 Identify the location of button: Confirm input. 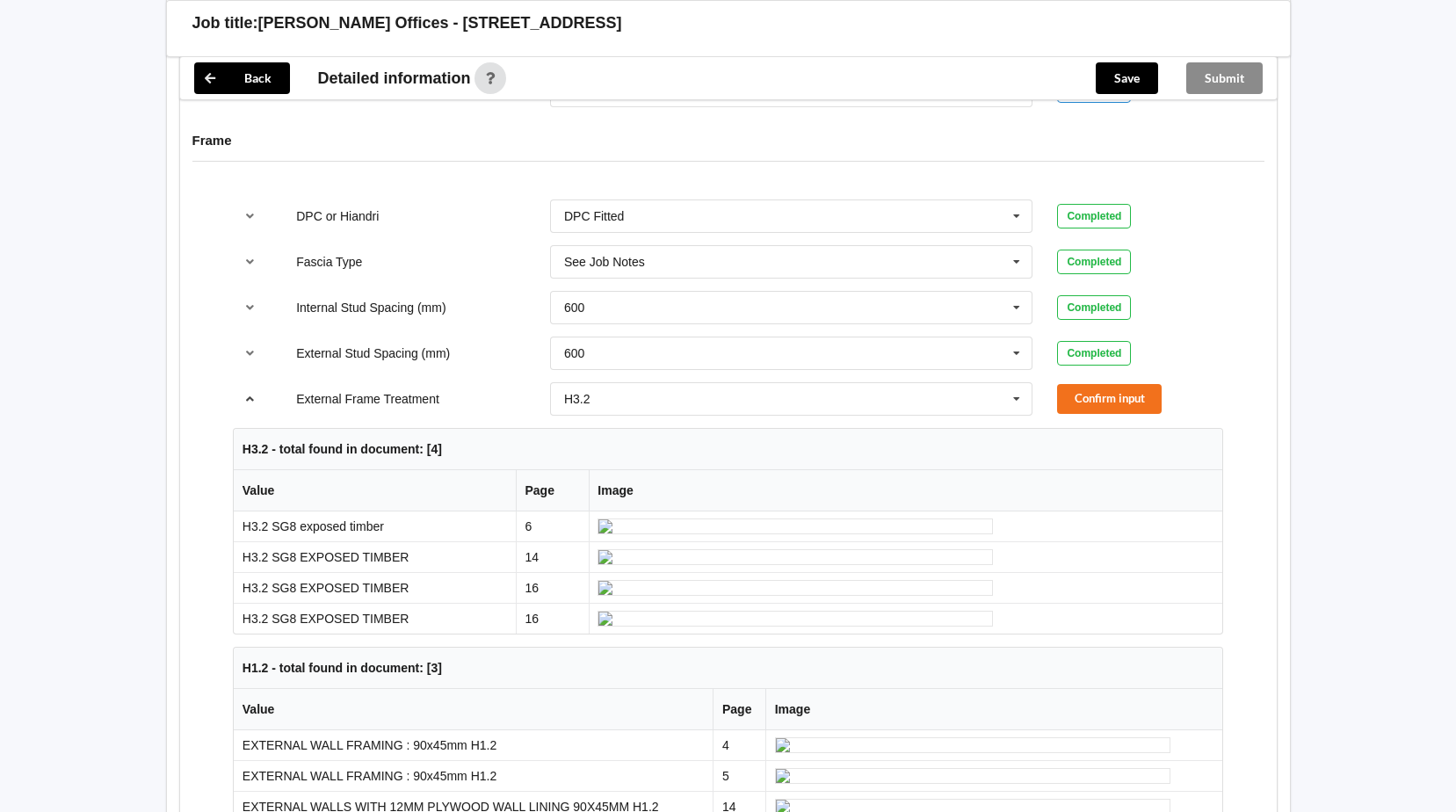
(1109, 398).